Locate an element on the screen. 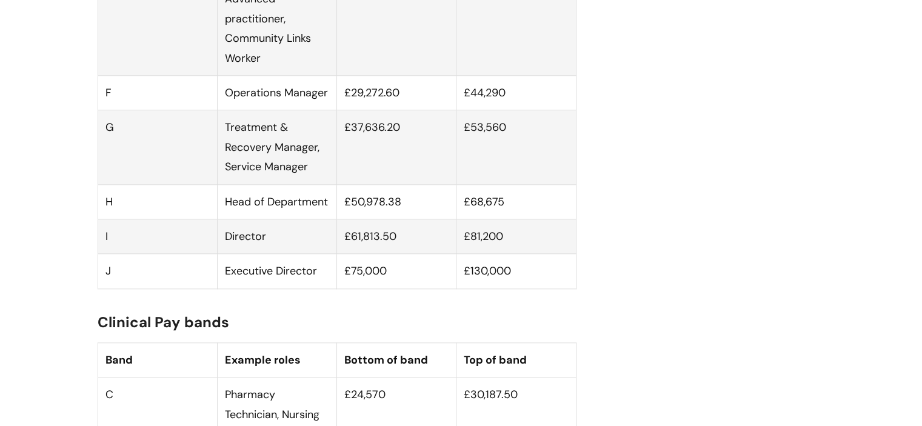 Image resolution: width=922 pixels, height=426 pixels. td: G is located at coordinates (157, 147).